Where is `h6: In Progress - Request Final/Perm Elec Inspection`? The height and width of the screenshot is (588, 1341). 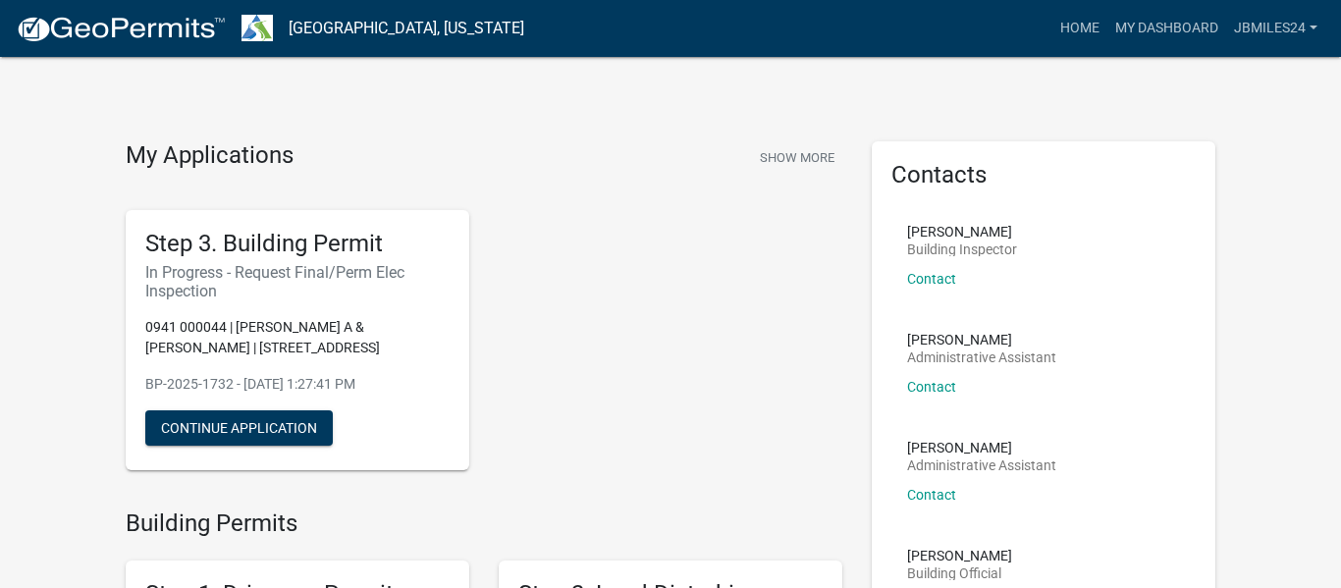 h6: In Progress - Request Final/Perm Elec Inspection is located at coordinates (297, 282).